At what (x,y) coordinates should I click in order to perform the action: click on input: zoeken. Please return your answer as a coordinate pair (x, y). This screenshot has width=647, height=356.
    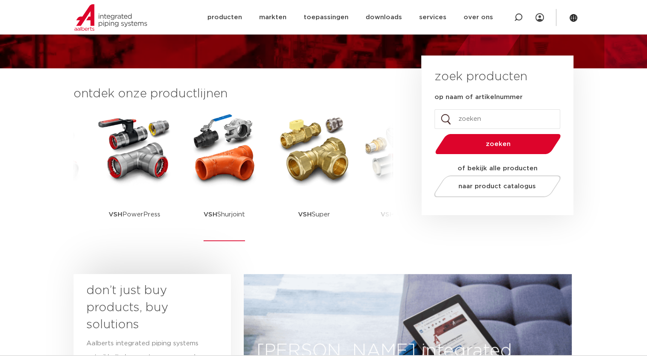
    Looking at the image, I should click on (497, 119).